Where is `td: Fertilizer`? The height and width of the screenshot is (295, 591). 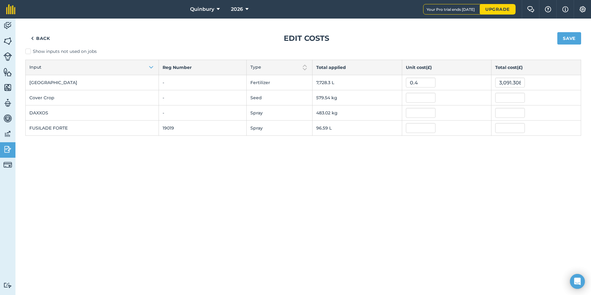 td: Fertilizer is located at coordinates (280, 83).